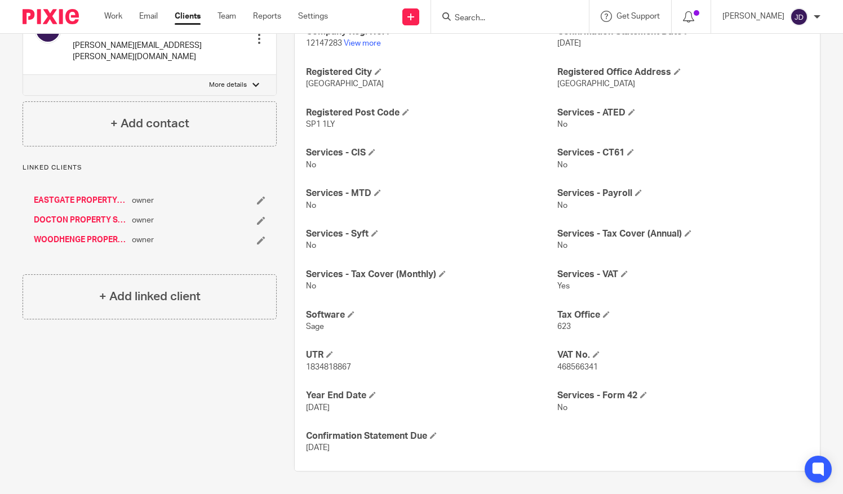 Image resolution: width=843 pixels, height=494 pixels. I want to click on span: Yes, so click(563, 286).